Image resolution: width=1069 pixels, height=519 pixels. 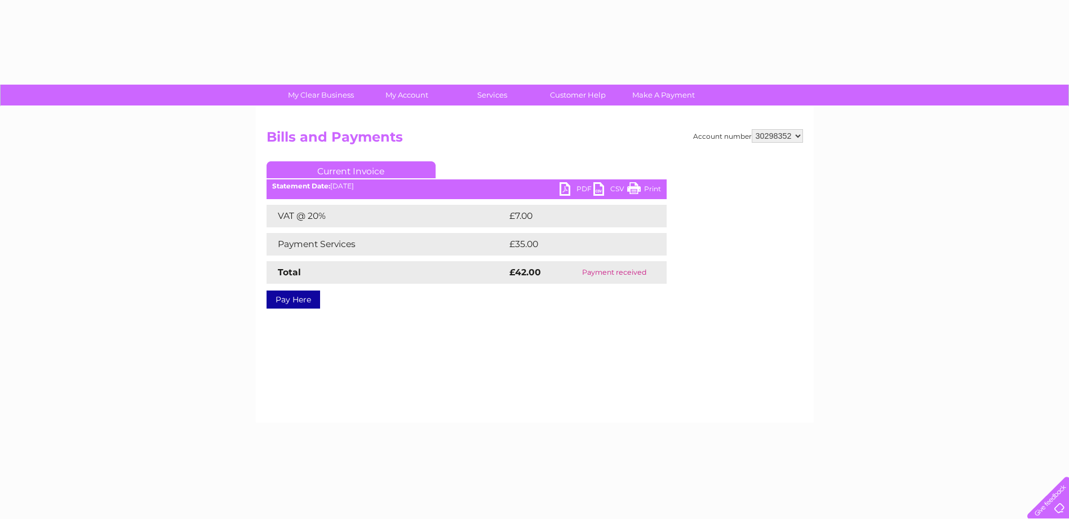 What do you see at coordinates (644, 190) in the screenshot?
I see `a: Print` at bounding box center [644, 190].